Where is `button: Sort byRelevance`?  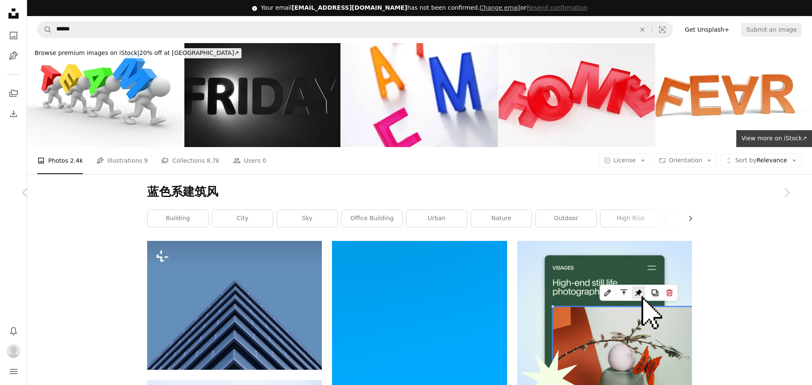
button: Sort byRelevance is located at coordinates (761, 161).